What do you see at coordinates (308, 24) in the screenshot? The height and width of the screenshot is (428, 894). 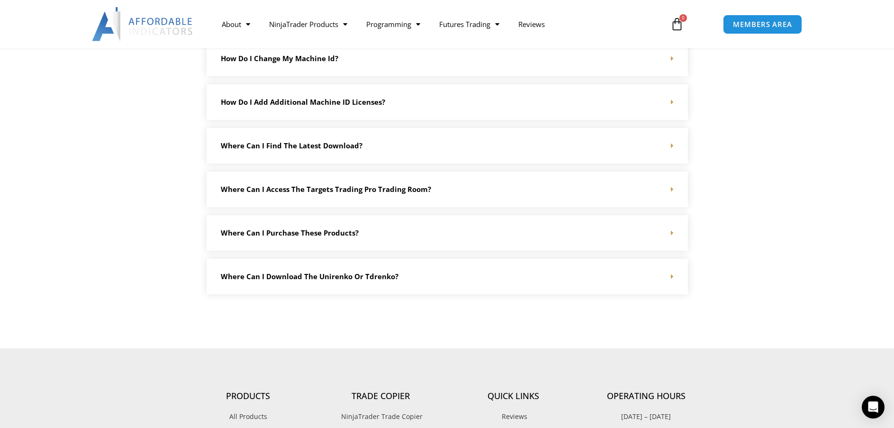 I see `a: NinjaTrader Products` at bounding box center [308, 24].